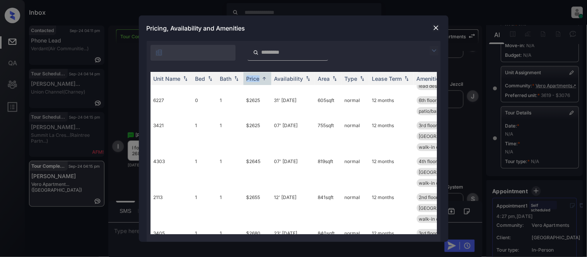 This screenshot has height=257, width=587. What do you see at coordinates (328, 208) in the screenshot?
I see `td: 841 sqft` at bounding box center [328, 208].